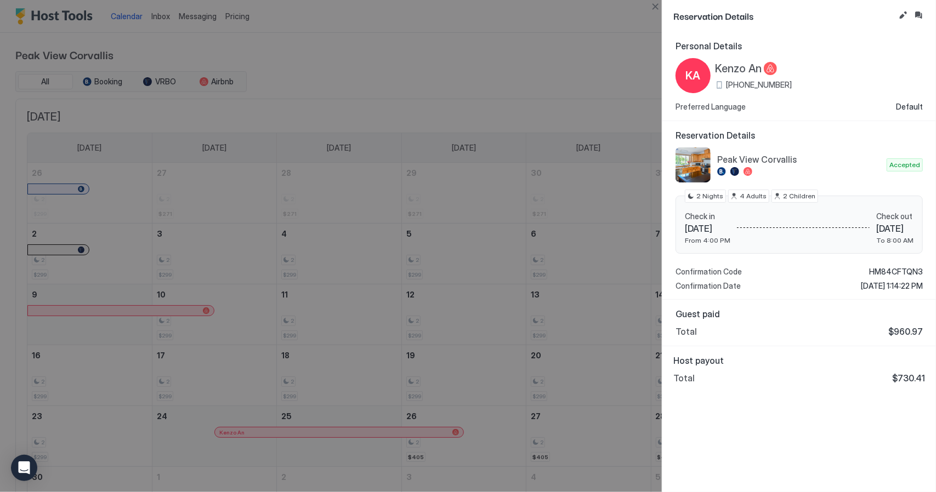 Image resolution: width=936 pixels, height=492 pixels. I want to click on button: Inbox, so click(918, 15).